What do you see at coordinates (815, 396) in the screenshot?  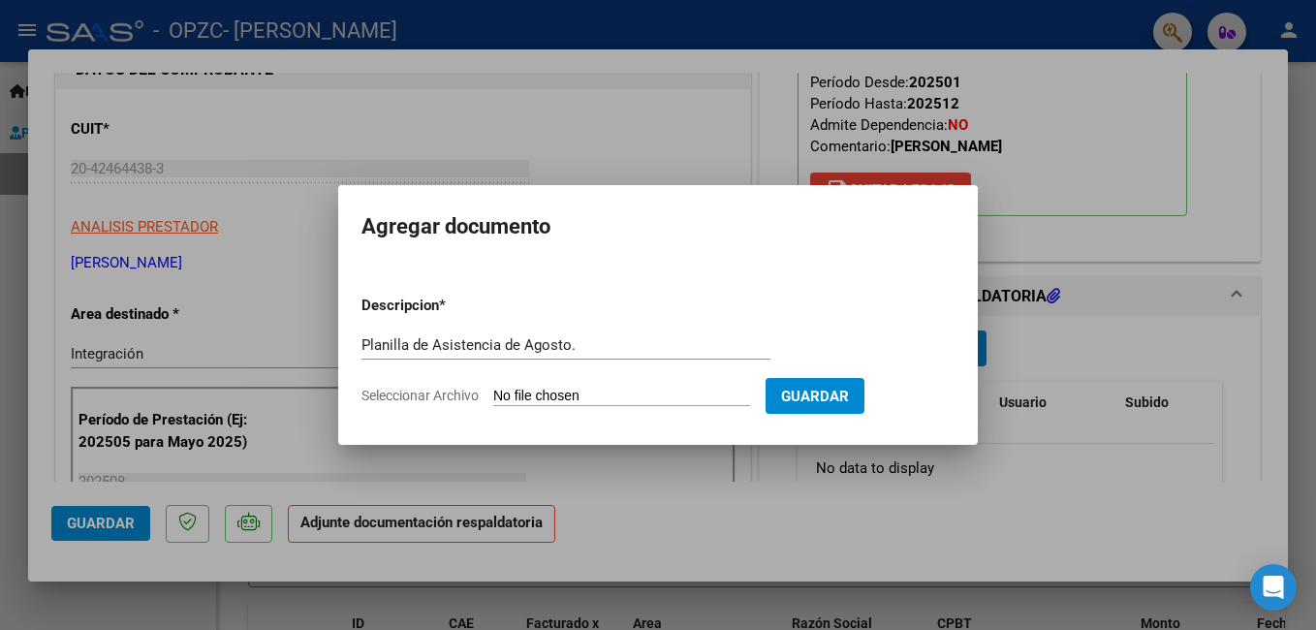 I see `span: Guardar` at bounding box center [815, 396].